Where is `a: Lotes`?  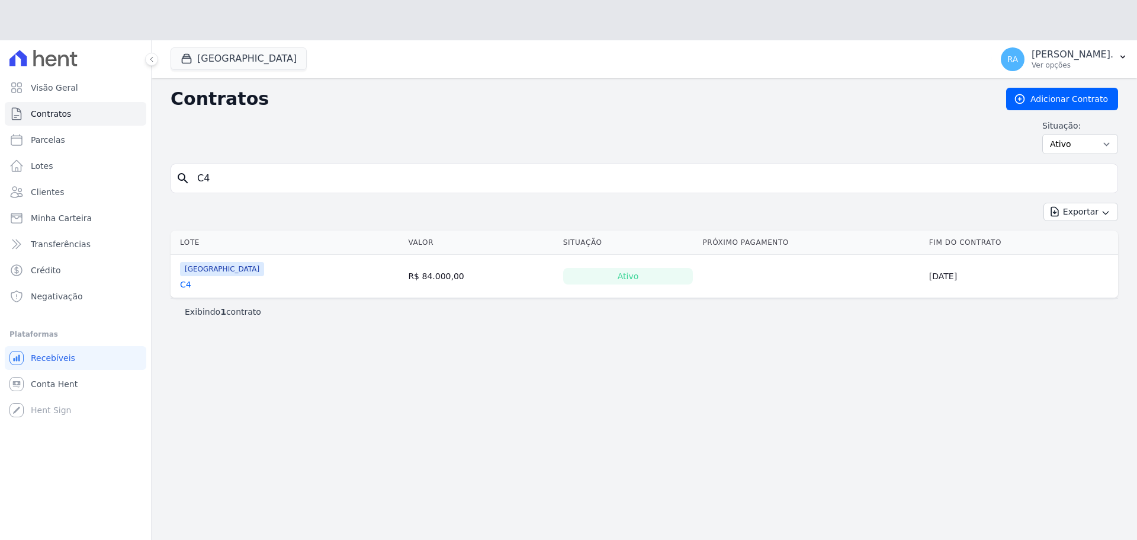 a: Lotes is located at coordinates (75, 166).